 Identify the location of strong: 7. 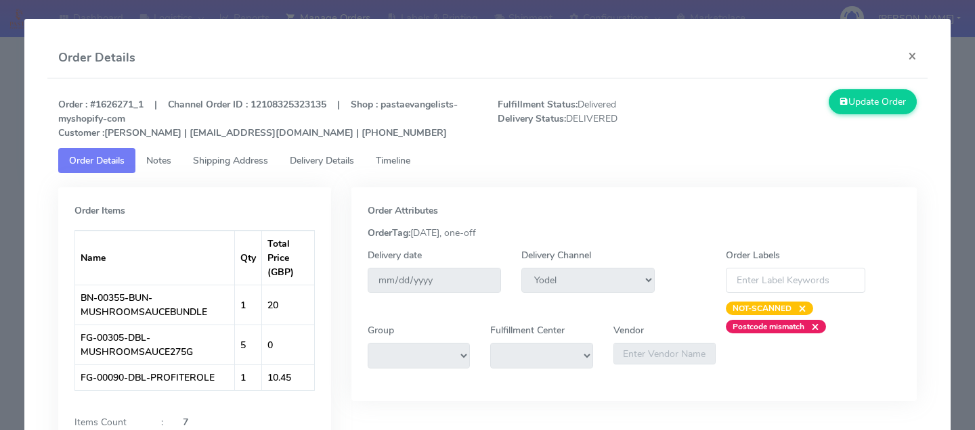
(185, 422).